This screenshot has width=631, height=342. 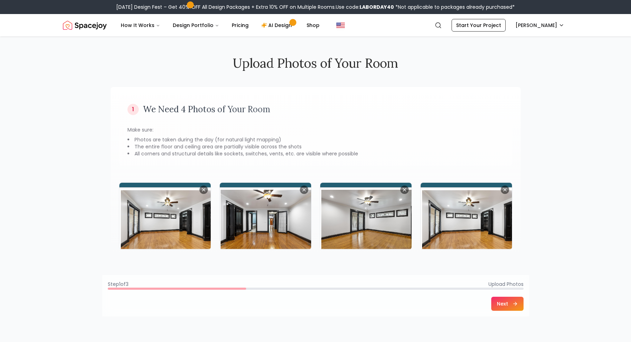 What do you see at coordinates (118, 284) in the screenshot?
I see `span: Step 1 of 3` at bounding box center [118, 284].